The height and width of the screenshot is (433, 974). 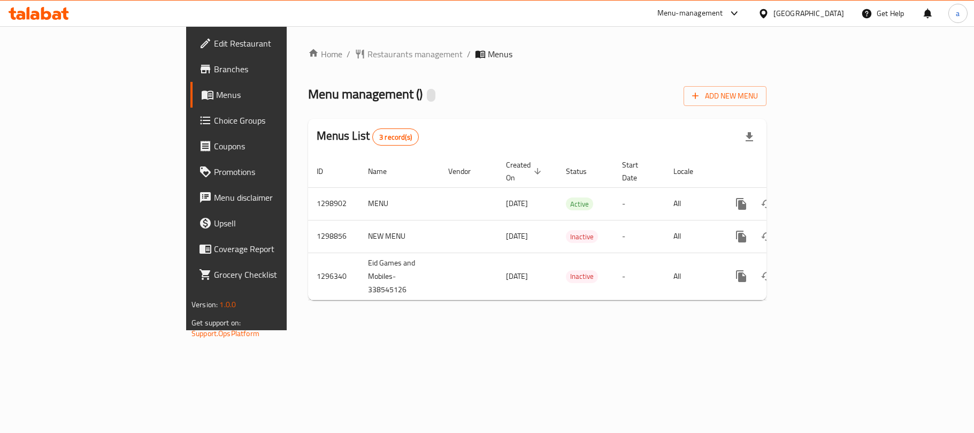 I want to click on a: Upsell, so click(x=269, y=223).